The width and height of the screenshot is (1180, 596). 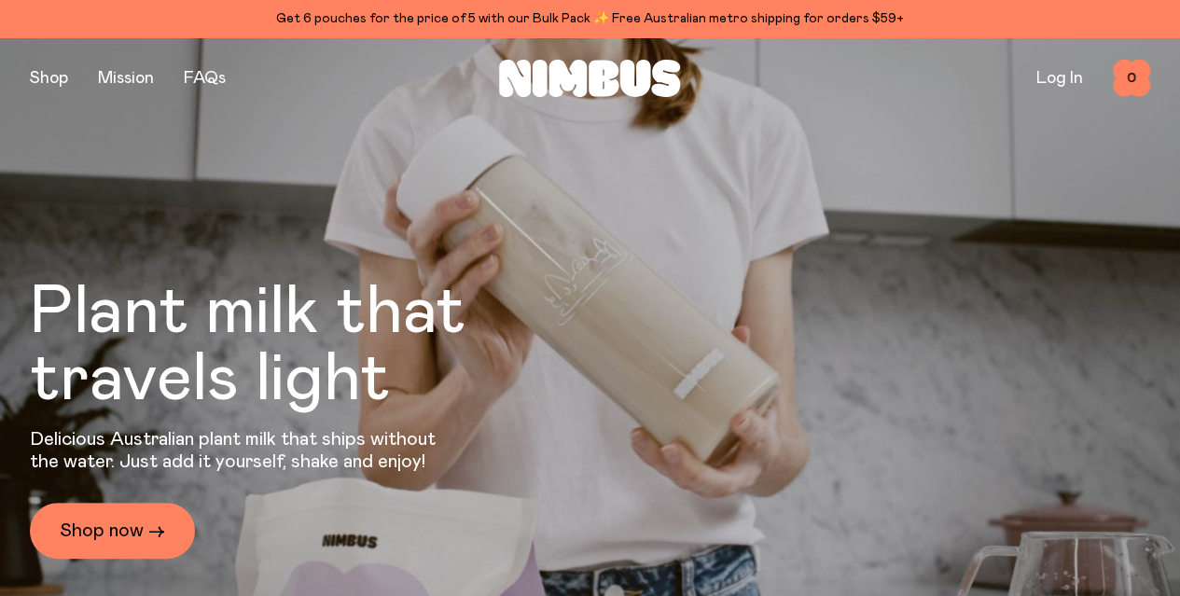 I want to click on button: 0, so click(x=1131, y=78).